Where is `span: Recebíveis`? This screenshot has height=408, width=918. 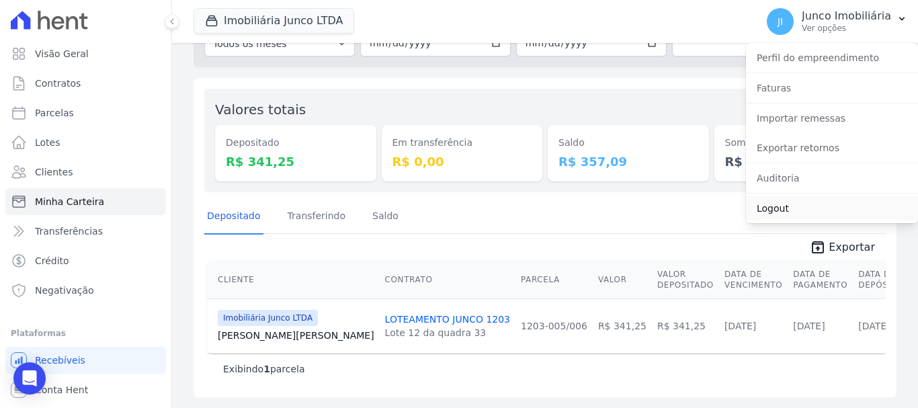
span: Recebíveis is located at coordinates (60, 360).